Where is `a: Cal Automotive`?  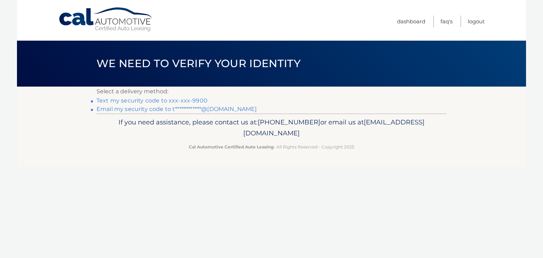
a: Cal Automotive is located at coordinates (106, 19).